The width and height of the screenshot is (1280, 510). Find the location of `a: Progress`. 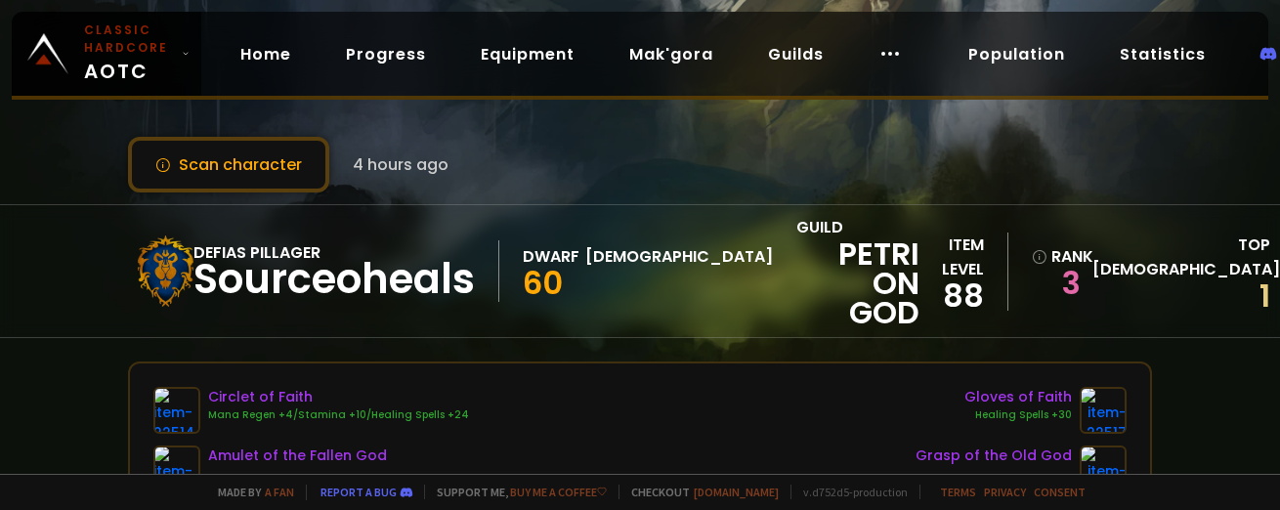

a: Progress is located at coordinates (386, 54).